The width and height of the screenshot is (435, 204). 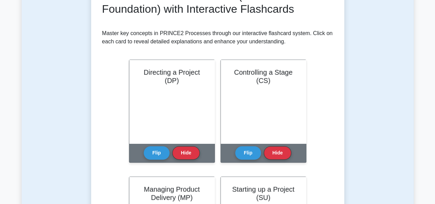 What do you see at coordinates (172, 76) in the screenshot?
I see `h2: Directing a Project (DP)` at bounding box center [172, 76].